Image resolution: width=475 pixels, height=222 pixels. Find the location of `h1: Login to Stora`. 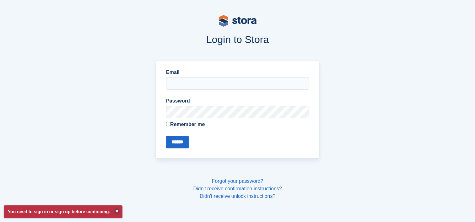

h1: Login to Stora is located at coordinates (237, 40).